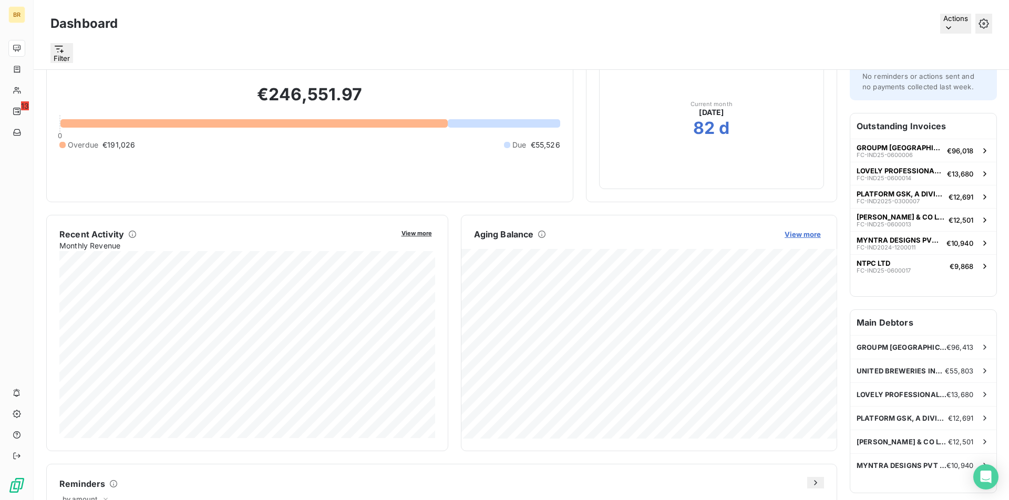 The width and height of the screenshot is (1009, 500). I want to click on span: Overdue, so click(83, 145).